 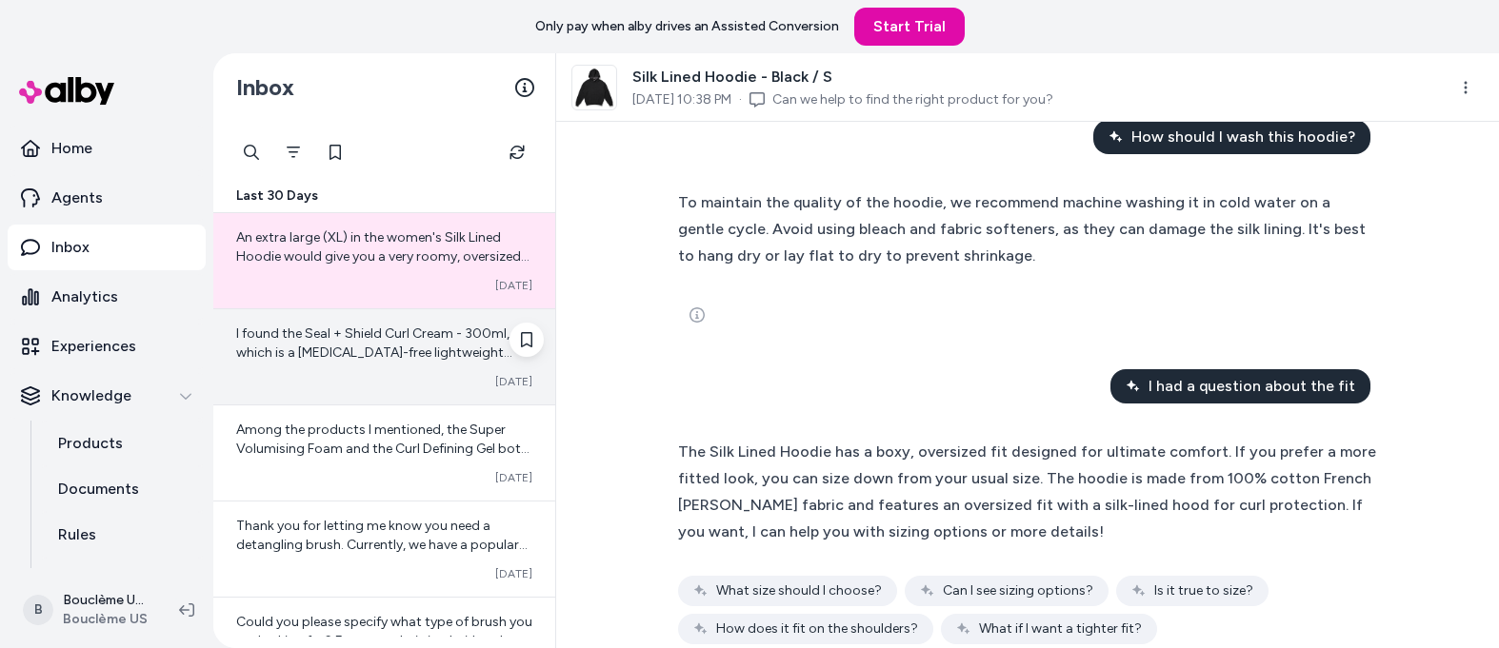 I want to click on a: Documents, so click(x=122, y=489).